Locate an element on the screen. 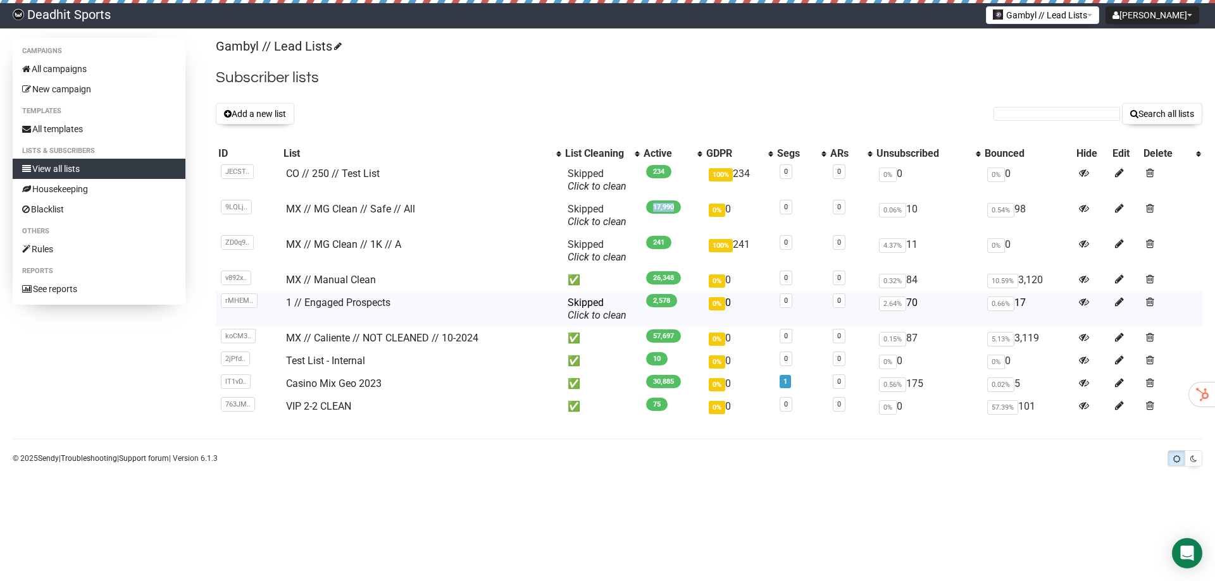 This screenshot has height=581, width=1215. img: 2.jpg is located at coordinates (998, 15).